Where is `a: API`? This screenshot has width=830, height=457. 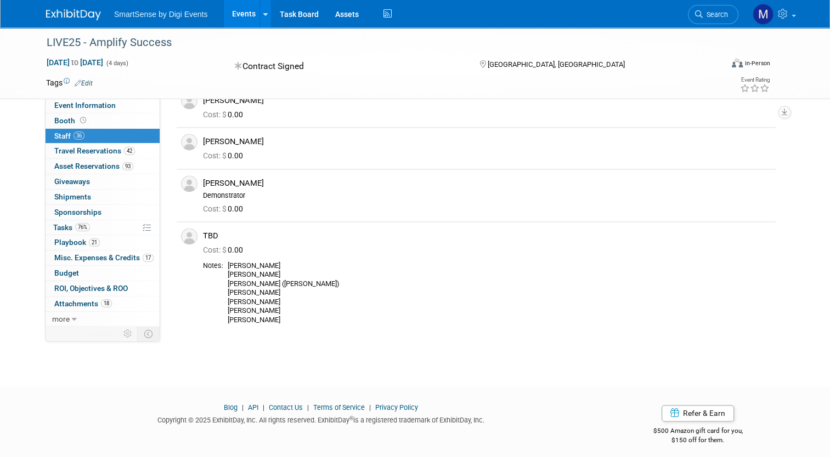 a: API is located at coordinates (253, 407).